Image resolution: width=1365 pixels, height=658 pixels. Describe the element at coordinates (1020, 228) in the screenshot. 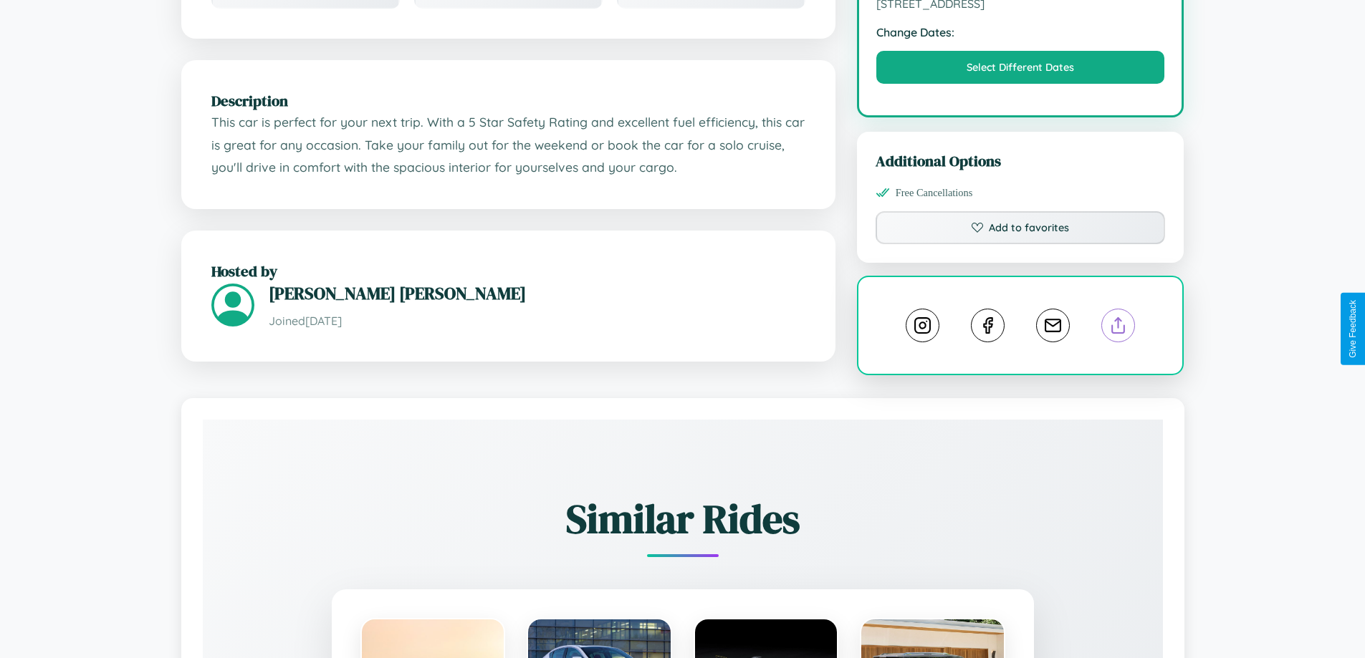

I see `button: Add to favorites` at that location.